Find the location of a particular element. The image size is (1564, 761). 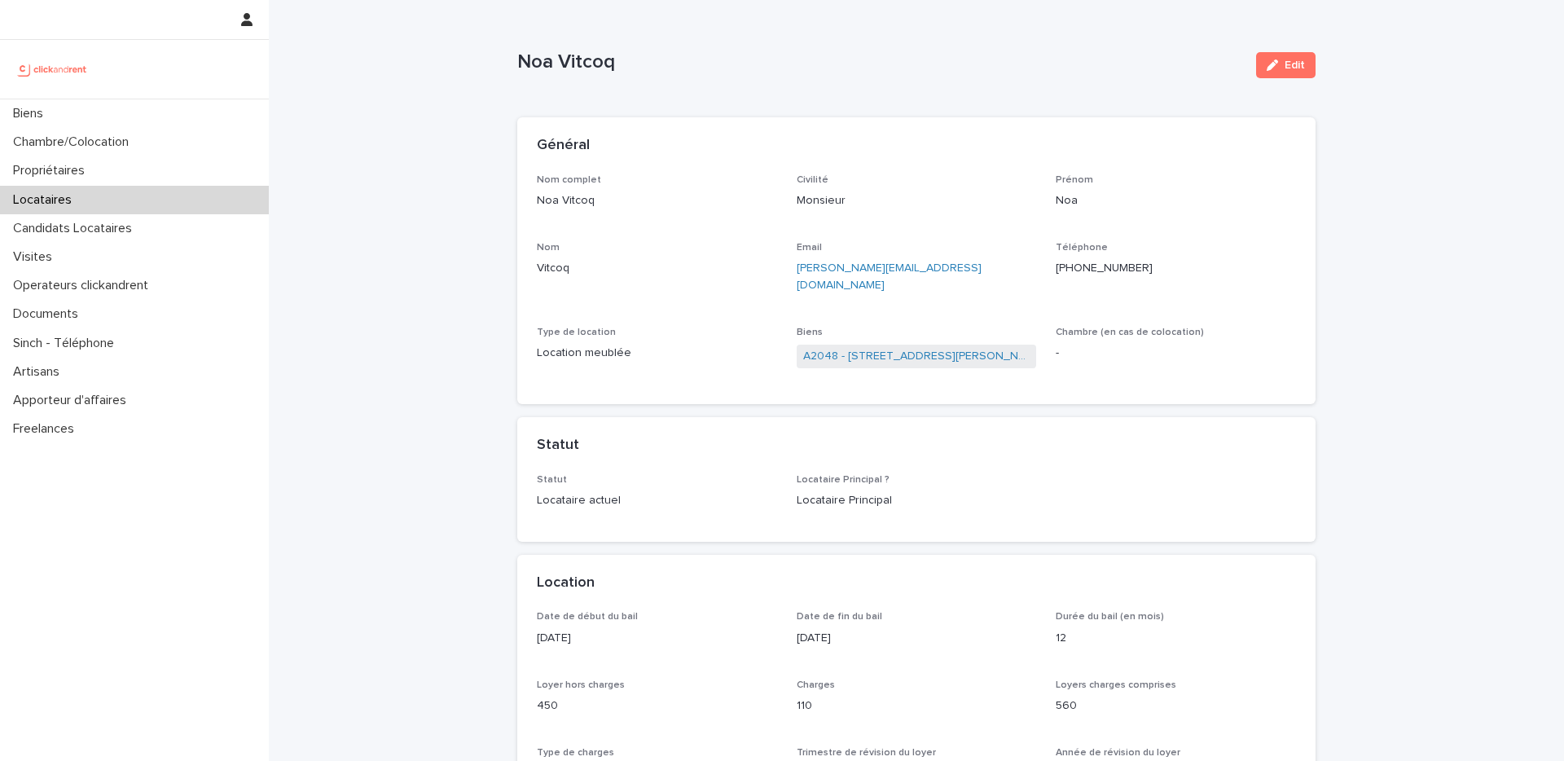

p: Documents is located at coordinates (49, 314).